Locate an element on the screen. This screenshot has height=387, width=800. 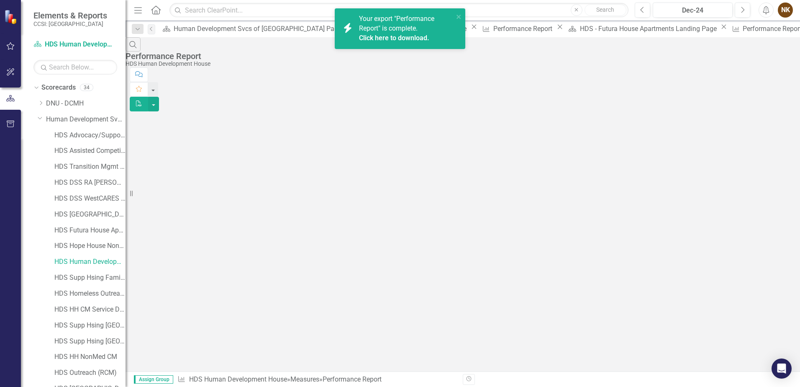
input: Search ClearPoint... is located at coordinates (399, 10).